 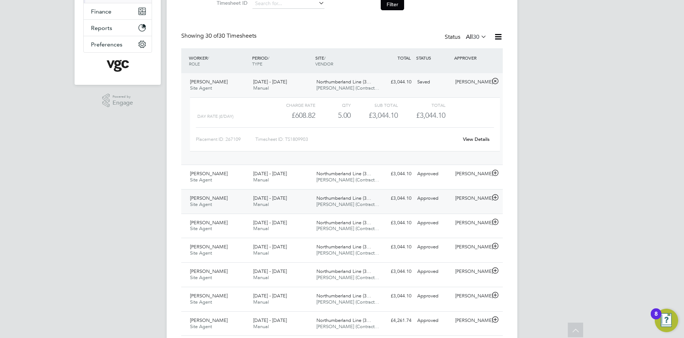 I want to click on div: Placement ID: 267109, so click(x=225, y=139).